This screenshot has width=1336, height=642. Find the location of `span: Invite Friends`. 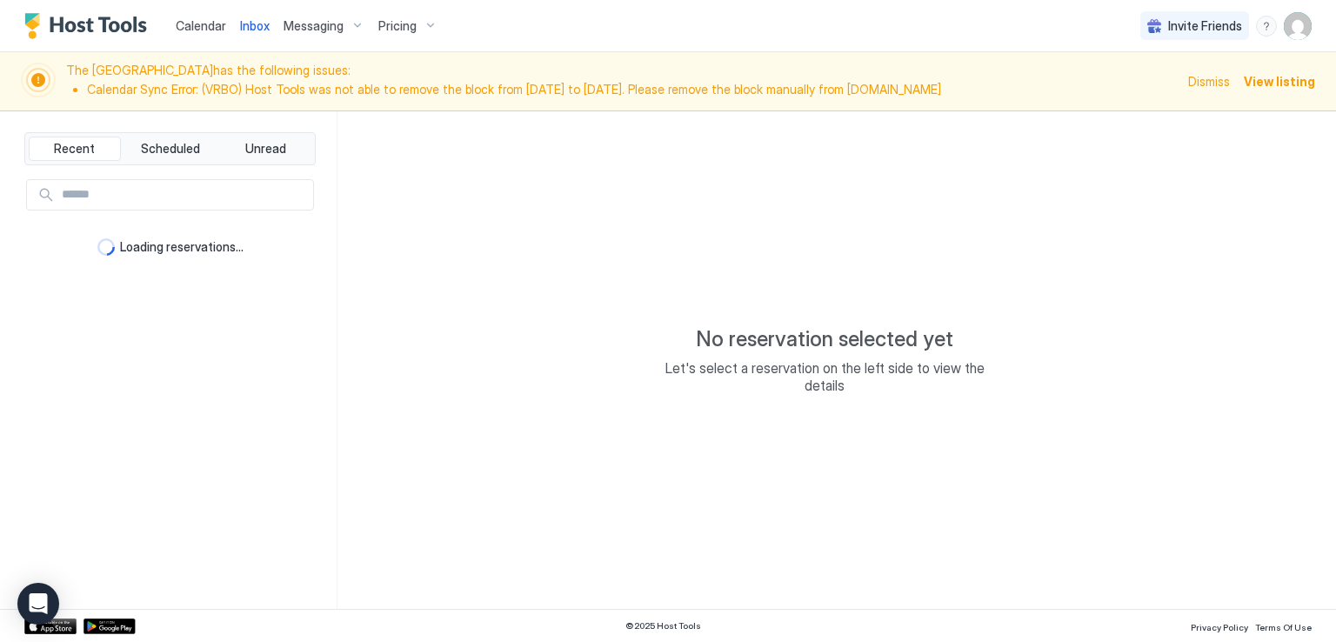

span: Invite Friends is located at coordinates (1204, 26).